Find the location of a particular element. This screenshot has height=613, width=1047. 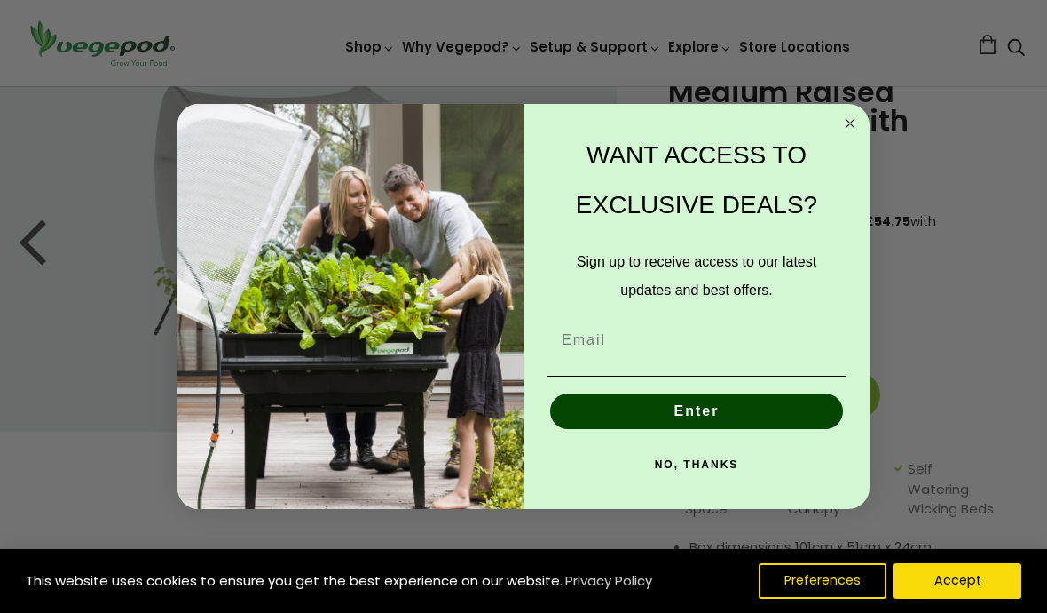

span: This website uses cookies to ensure you get the best experience on our website. is located at coordinates (294, 580).